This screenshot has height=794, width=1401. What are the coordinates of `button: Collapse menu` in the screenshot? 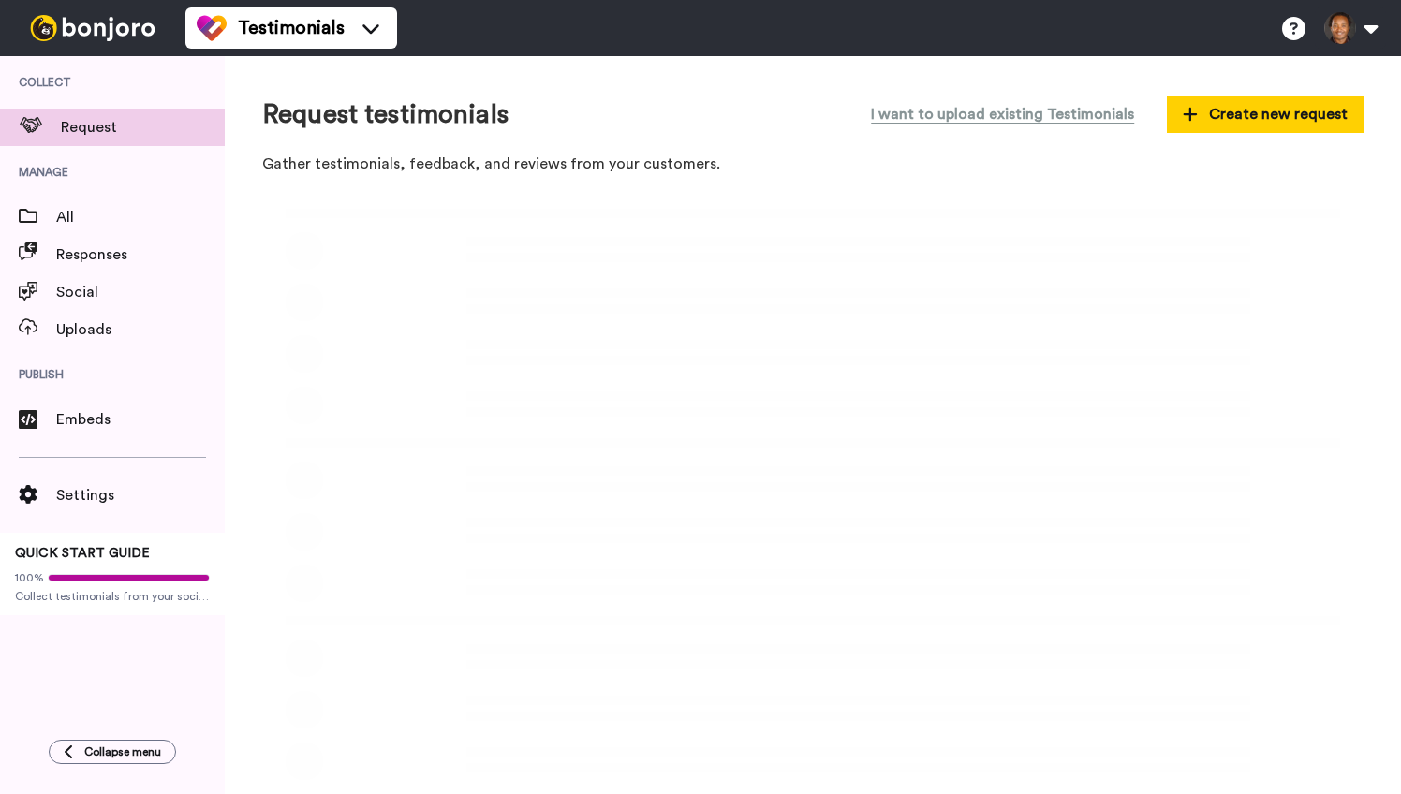 It's located at (112, 752).